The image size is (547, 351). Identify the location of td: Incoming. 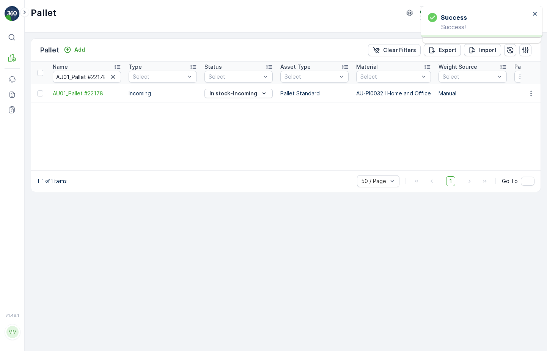
(163, 93).